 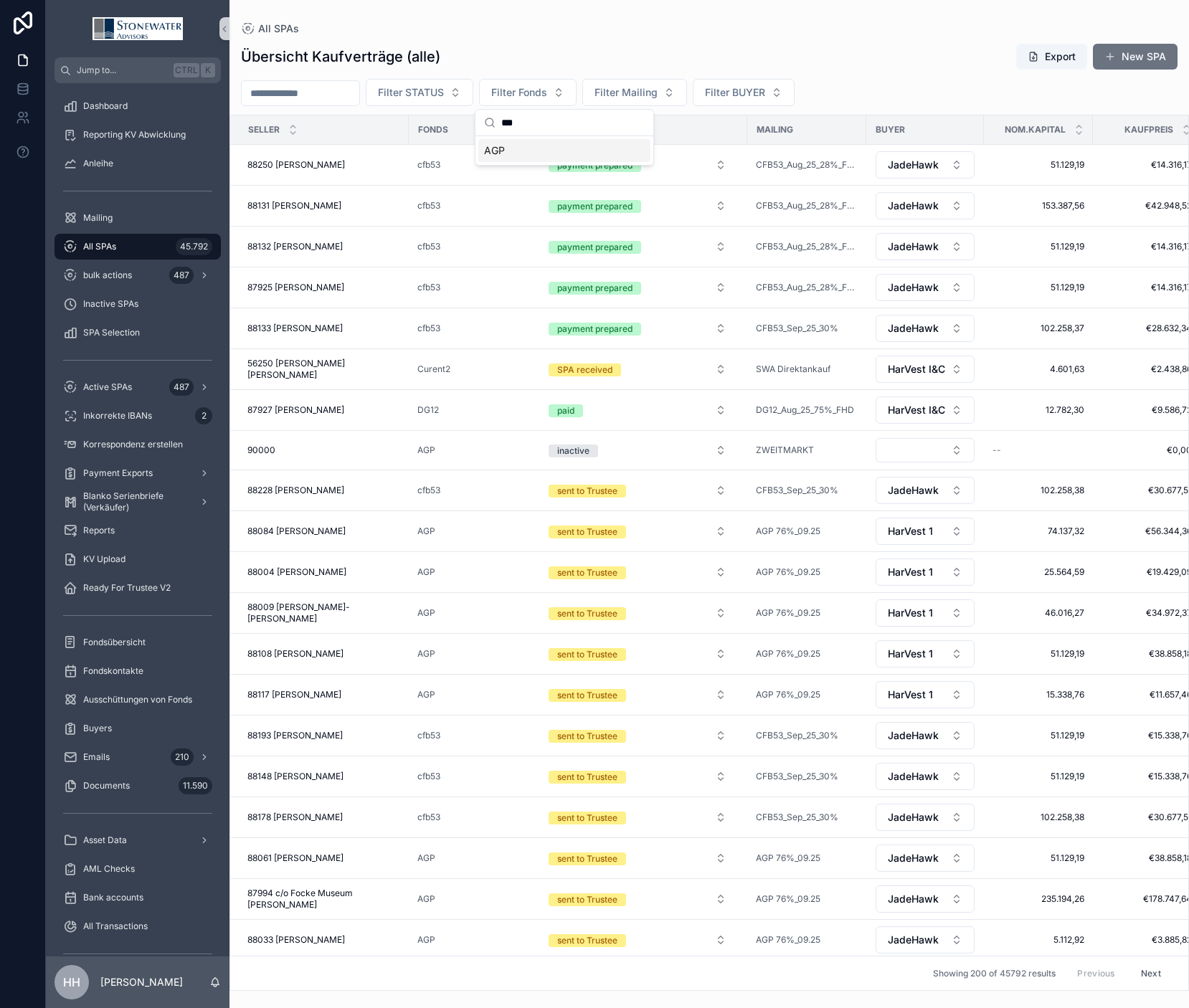 What do you see at coordinates (735, 93) in the screenshot?
I see `span: Filter BUYER` at bounding box center [735, 93].